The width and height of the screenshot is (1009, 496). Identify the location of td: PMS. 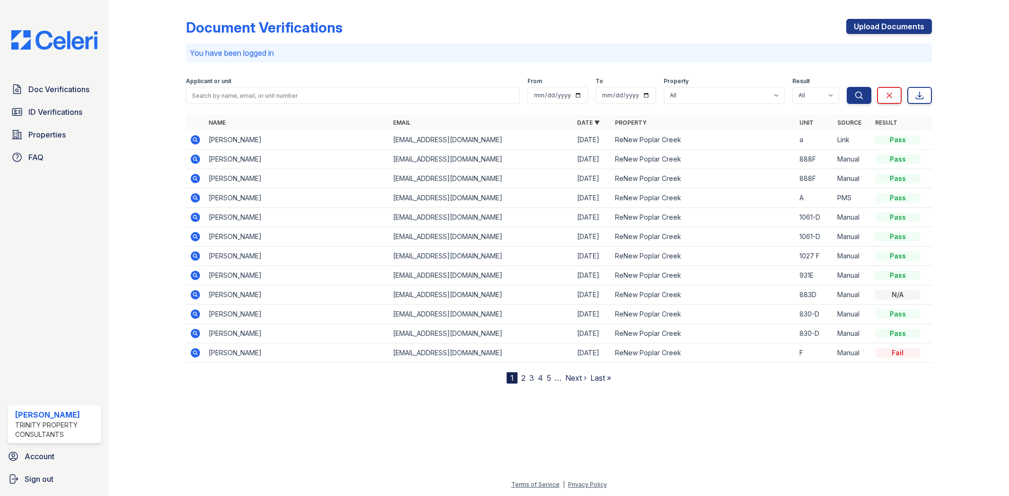
(852, 198).